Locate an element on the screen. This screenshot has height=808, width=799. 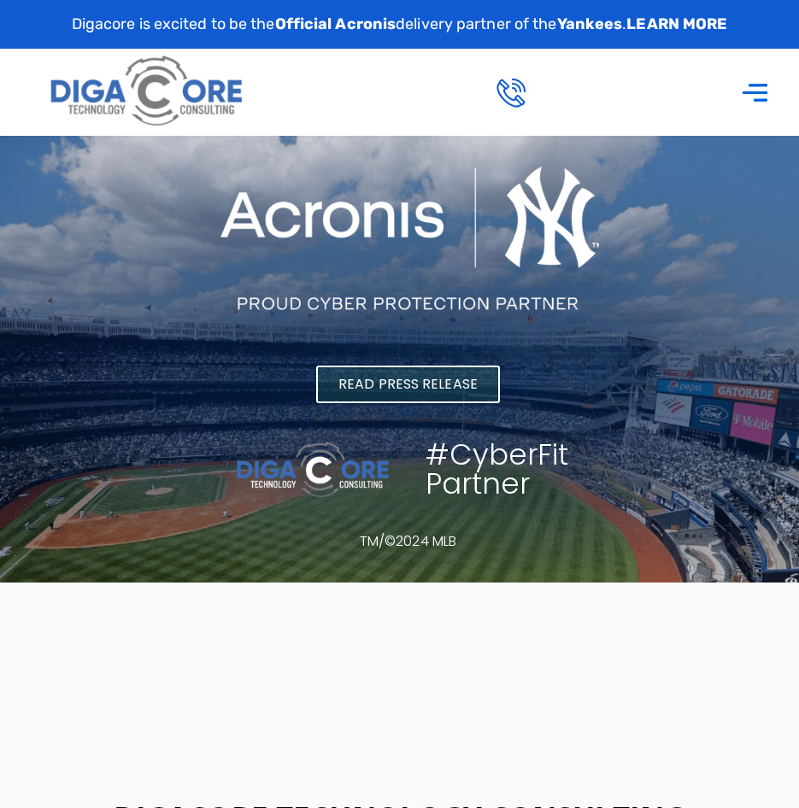
a: Read Press Release is located at coordinates (407, 384).